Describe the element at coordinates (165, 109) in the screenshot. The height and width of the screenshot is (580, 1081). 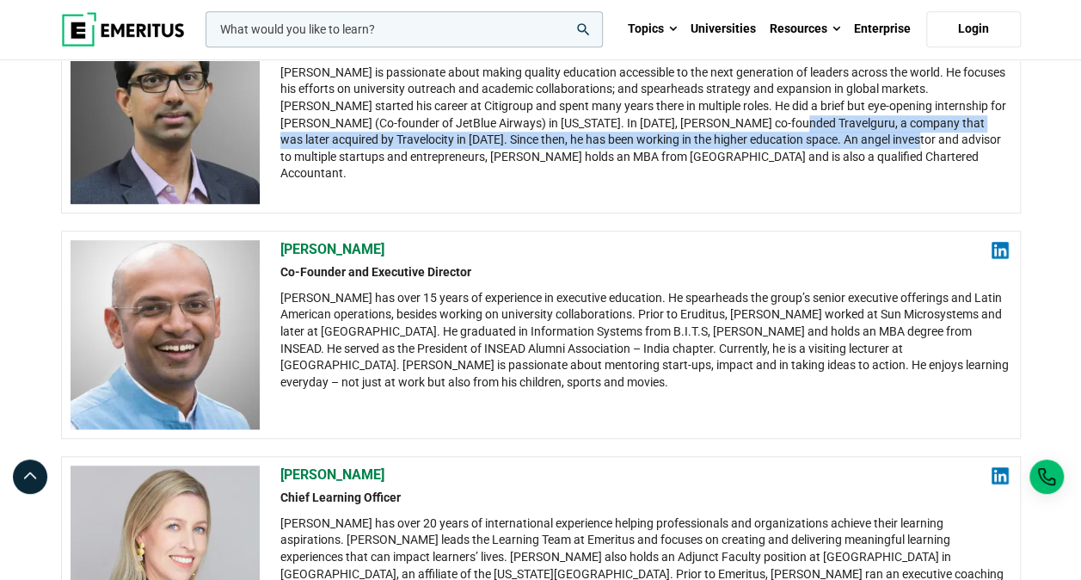
I see `img: Ashwin-Damera-300x300-1` at that location.